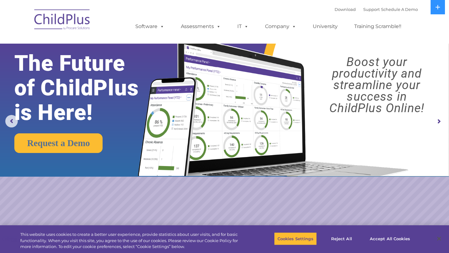 The width and height of the screenshot is (449, 253). I want to click on button: Cookies Settings, so click(295, 239).